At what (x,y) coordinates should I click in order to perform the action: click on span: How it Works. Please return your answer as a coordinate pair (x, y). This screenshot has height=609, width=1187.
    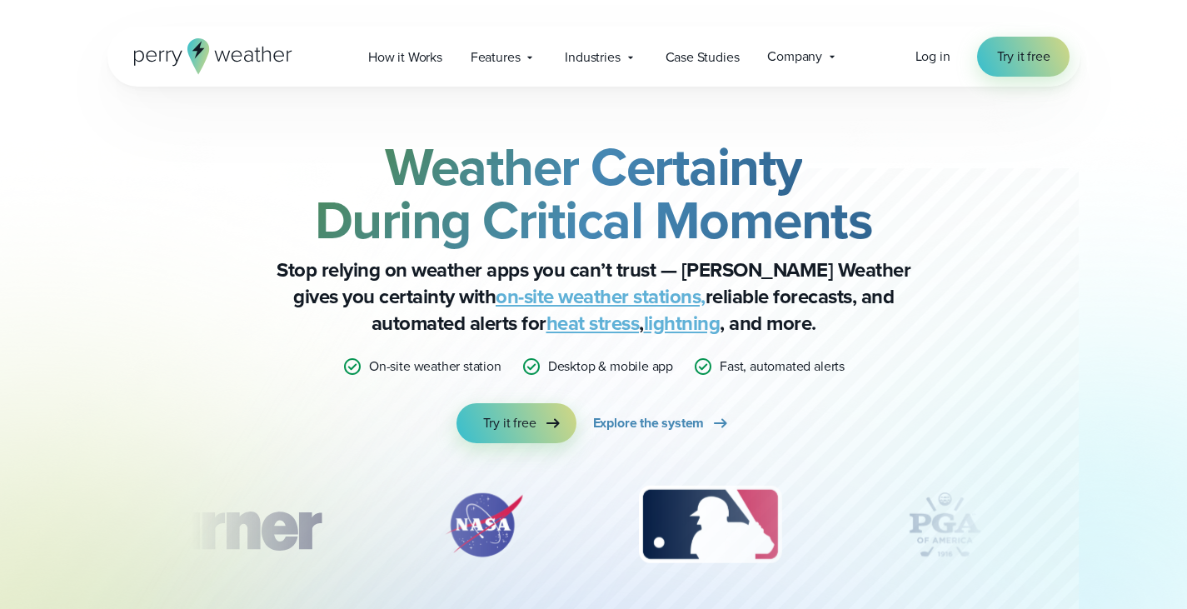
    Looking at the image, I should click on (405, 57).